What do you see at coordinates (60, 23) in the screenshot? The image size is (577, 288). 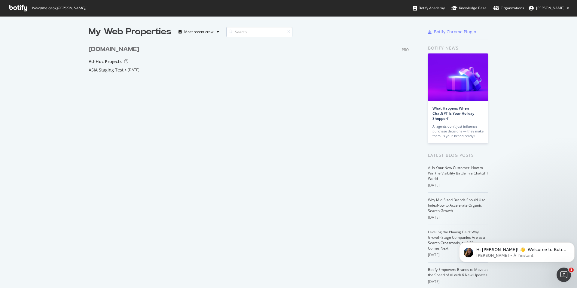 I see `div: message notification from Laura, À l’instant. Hi Clarisse! 👋 Welcome to Botify chat support! Have...` at bounding box center [60, 23].